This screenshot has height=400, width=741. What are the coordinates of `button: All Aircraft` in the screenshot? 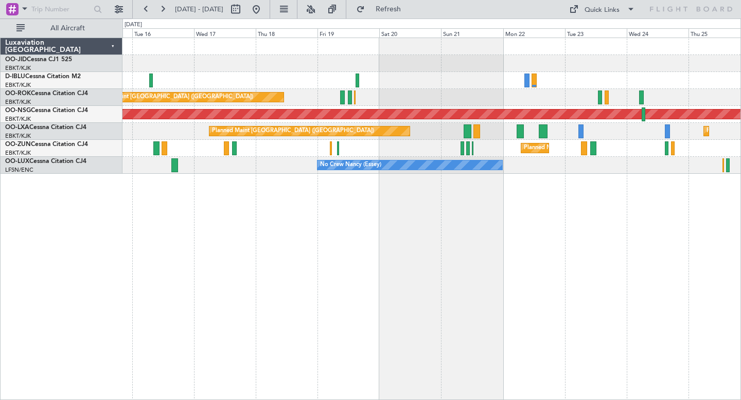 It's located at (61, 28).